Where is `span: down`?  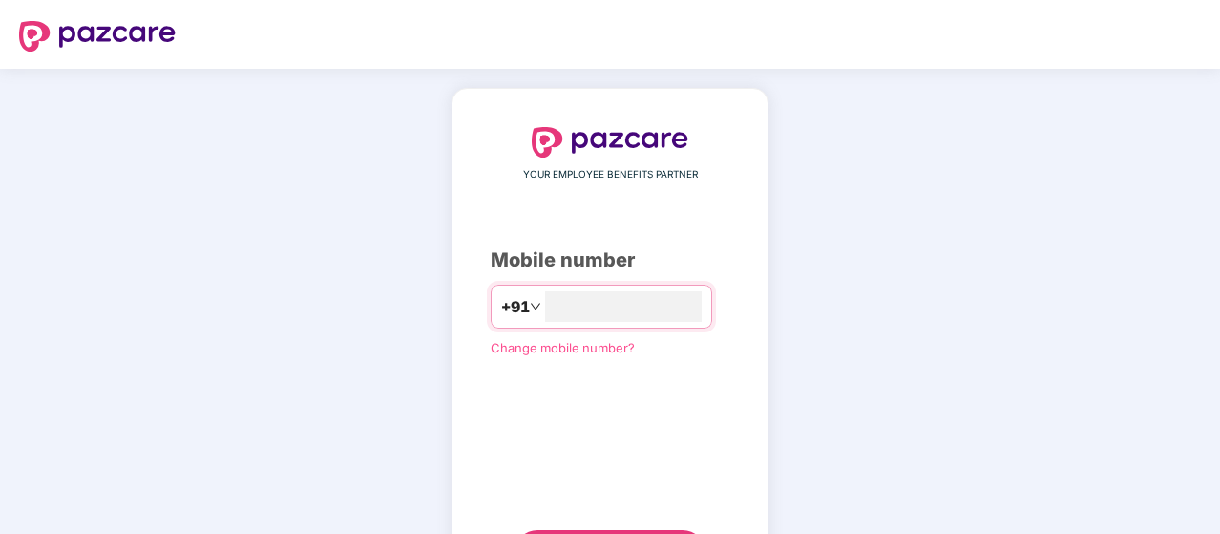
span: down is located at coordinates (536, 306).